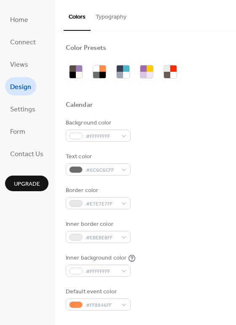  What do you see at coordinates (21, 86) in the screenshot?
I see `a: Design` at bounding box center [21, 86].